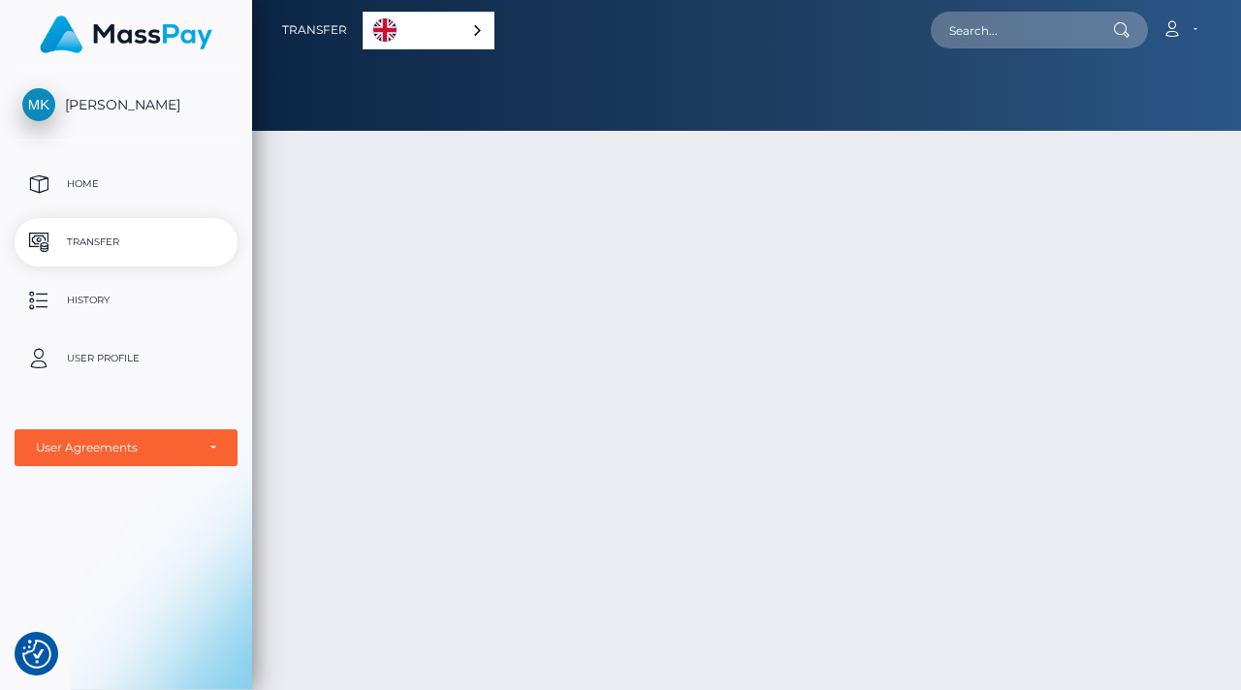 Image resolution: width=1241 pixels, height=690 pixels. What do you see at coordinates (429, 30) in the screenshot?
I see `a: English` at bounding box center [429, 30].